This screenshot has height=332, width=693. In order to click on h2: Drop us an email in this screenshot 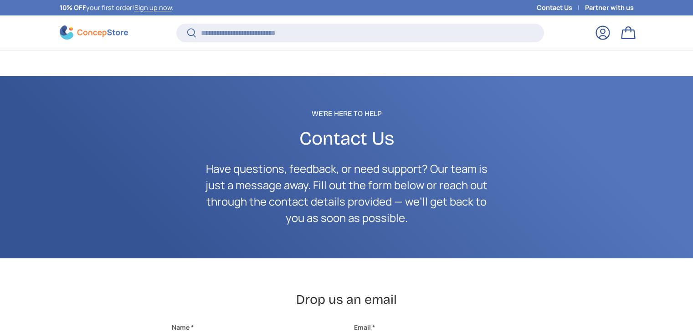, I will do `click(347, 300)`.